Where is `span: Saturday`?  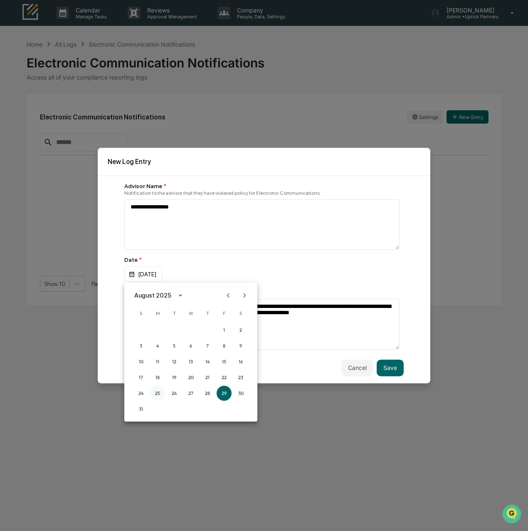 span: Saturday is located at coordinates (241, 313).